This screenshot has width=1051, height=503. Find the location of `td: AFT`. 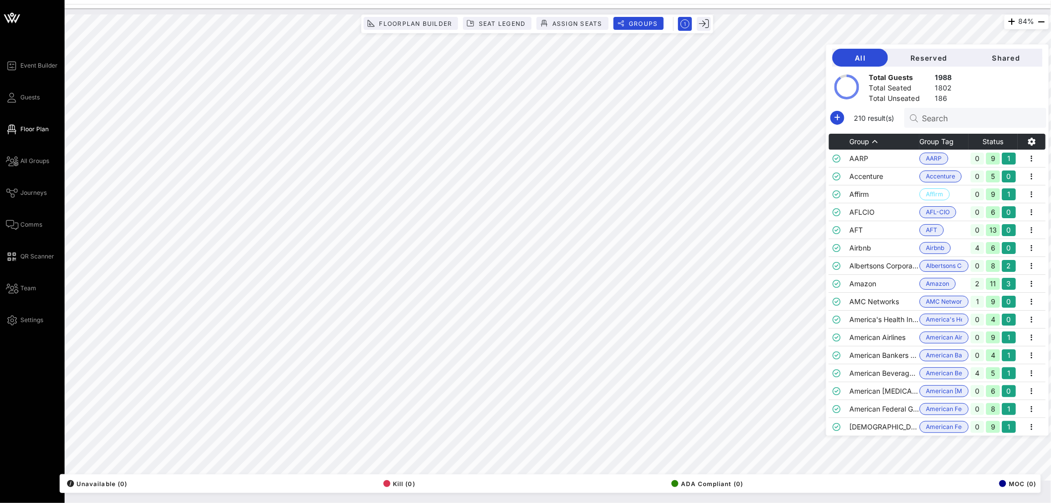

td: AFT is located at coordinates (885, 230).